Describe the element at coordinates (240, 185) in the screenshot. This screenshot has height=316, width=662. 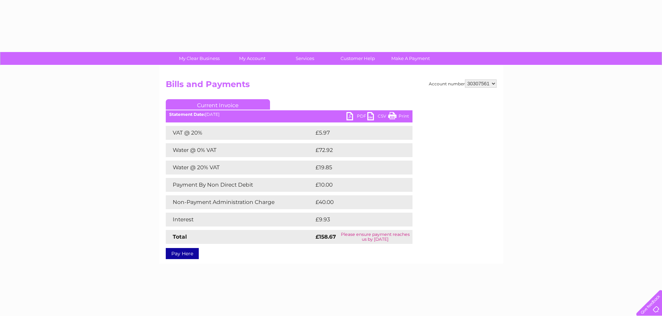
I see `td: Payment By Non Direct Debit` at that location.